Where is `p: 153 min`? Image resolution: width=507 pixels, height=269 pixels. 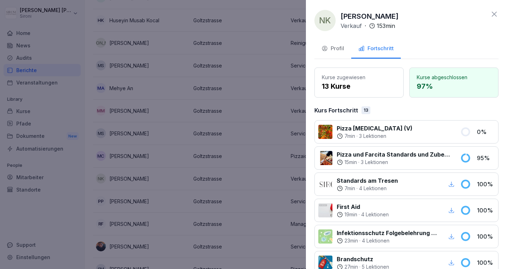 p: 153 min is located at coordinates (386, 26).